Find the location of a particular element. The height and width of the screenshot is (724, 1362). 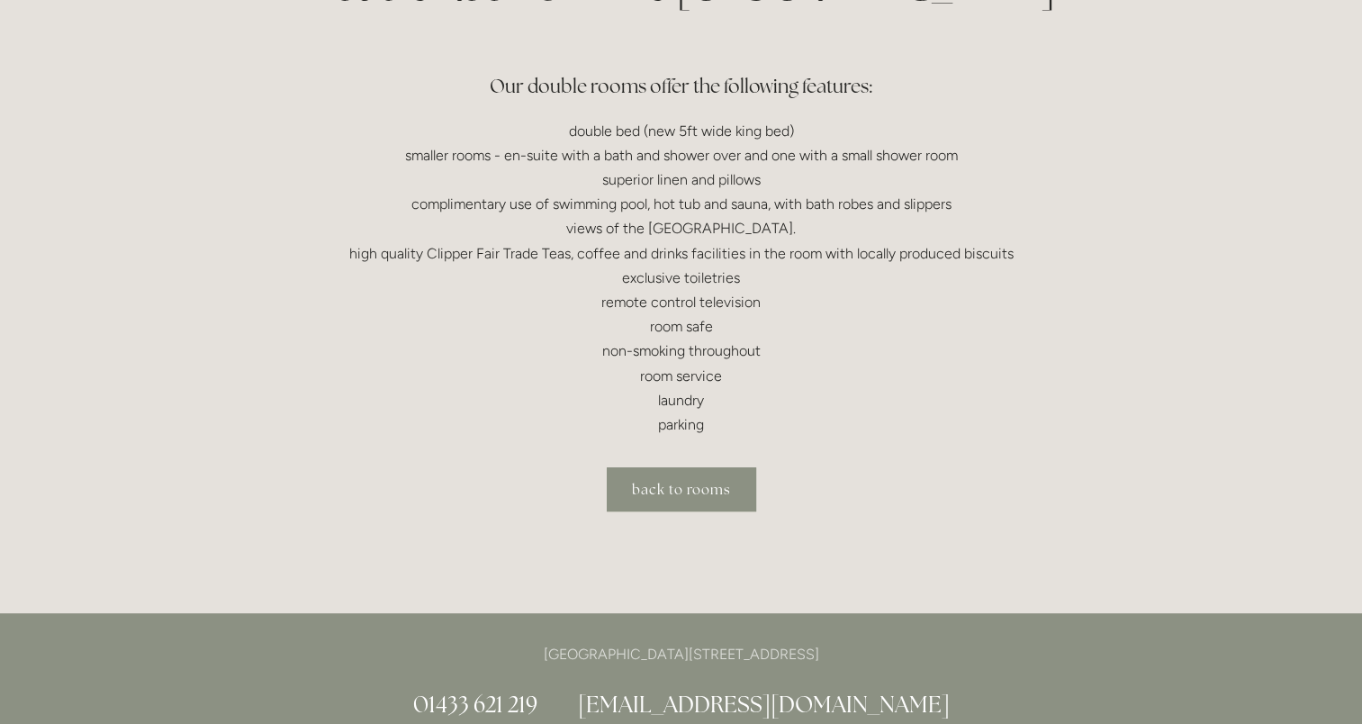

a: back to rooms is located at coordinates (681, 489).